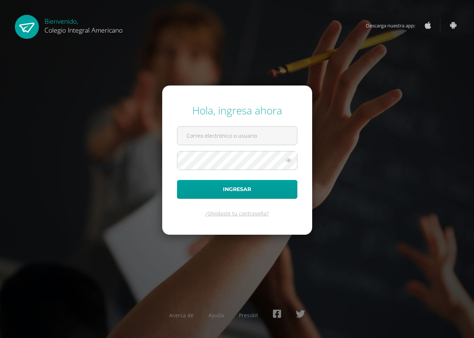 The image size is (474, 338). What do you see at coordinates (237, 136) in the screenshot?
I see `input: Correo electrónico o usuario` at bounding box center [237, 136].